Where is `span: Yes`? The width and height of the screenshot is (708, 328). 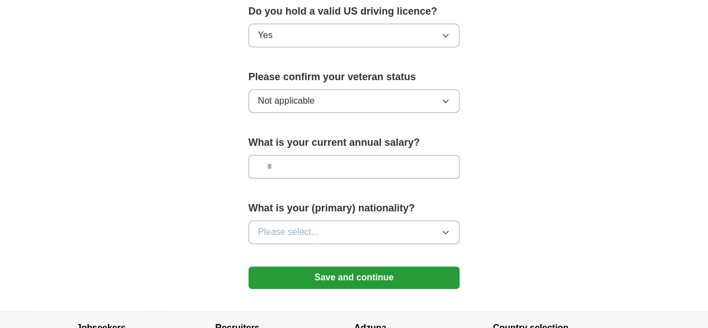 span: Yes is located at coordinates (265, 35).